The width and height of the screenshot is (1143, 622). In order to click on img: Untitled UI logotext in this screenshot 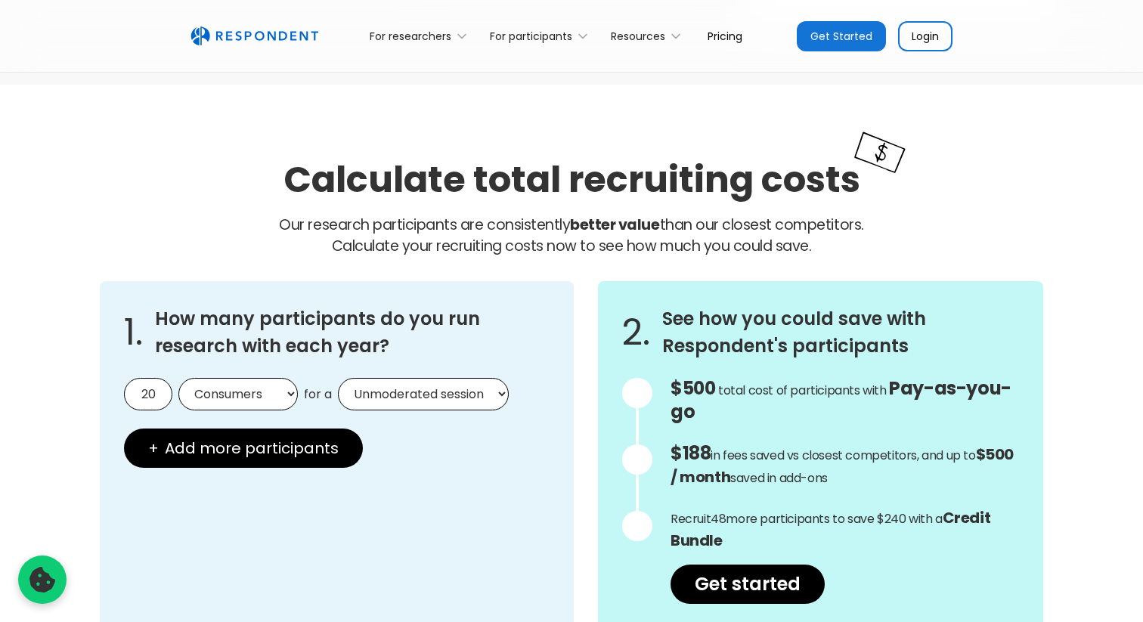, I will do `click(254, 36)`.